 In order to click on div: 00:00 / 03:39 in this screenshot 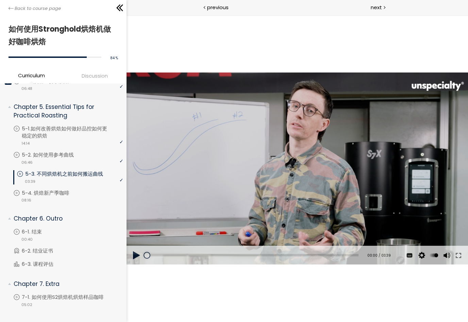, I will do `click(251, 241)`.